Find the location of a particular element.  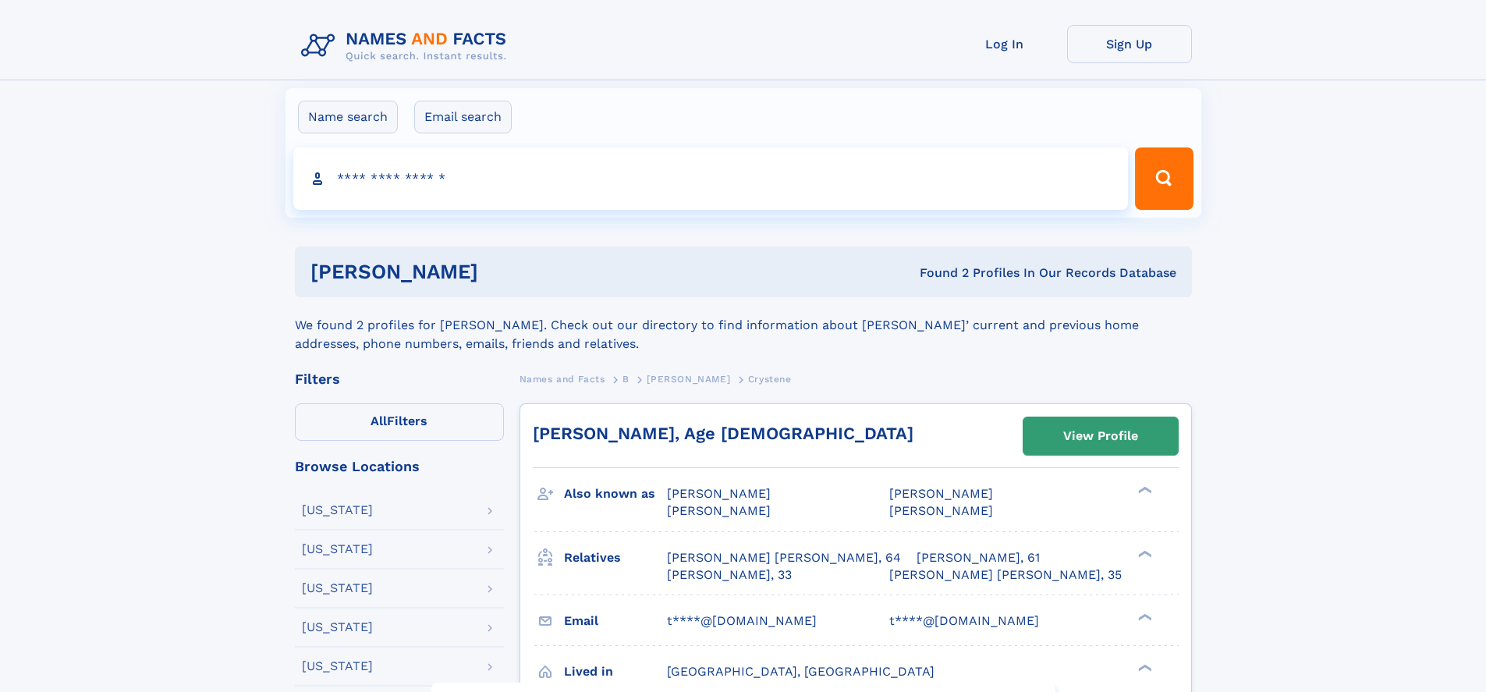

h3: Also known as is located at coordinates (615, 494).